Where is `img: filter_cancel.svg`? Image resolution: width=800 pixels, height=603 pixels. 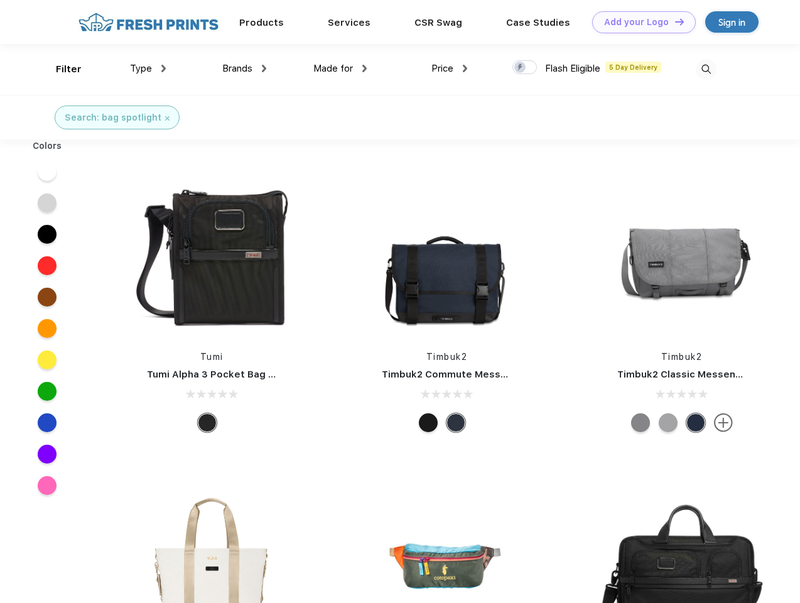 img: filter_cancel.svg is located at coordinates (167, 118).